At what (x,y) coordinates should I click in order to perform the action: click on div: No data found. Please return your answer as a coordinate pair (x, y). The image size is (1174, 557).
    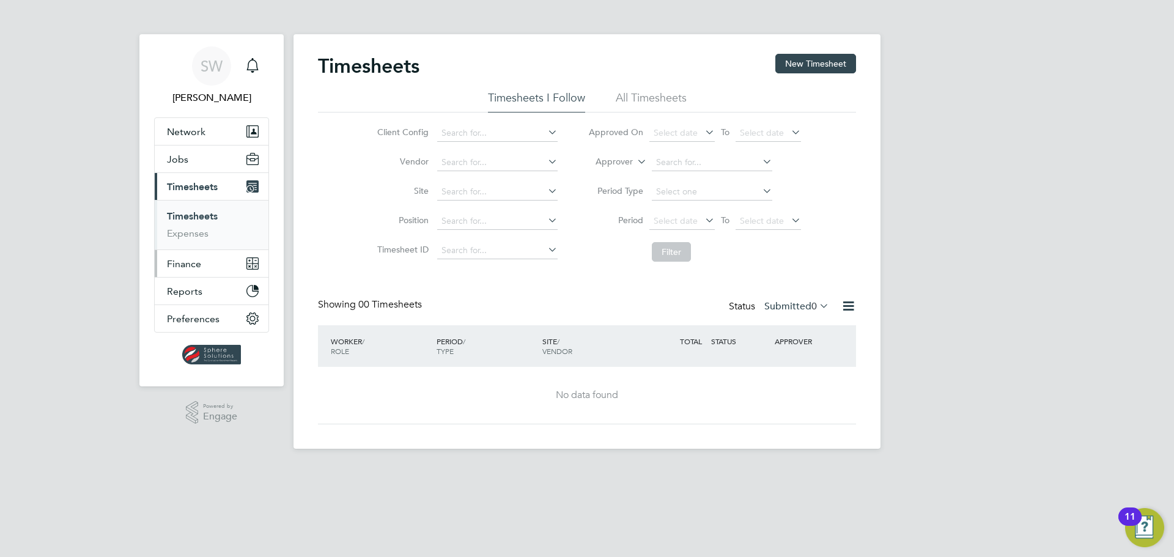
    Looking at the image, I should click on (587, 395).